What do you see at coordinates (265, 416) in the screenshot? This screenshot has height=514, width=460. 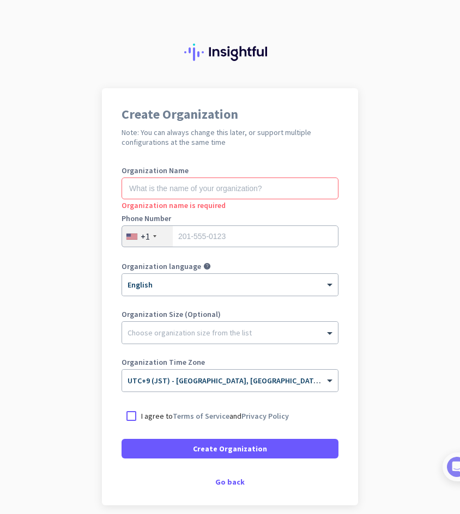 I see `a: Privacy Policy` at bounding box center [265, 416].